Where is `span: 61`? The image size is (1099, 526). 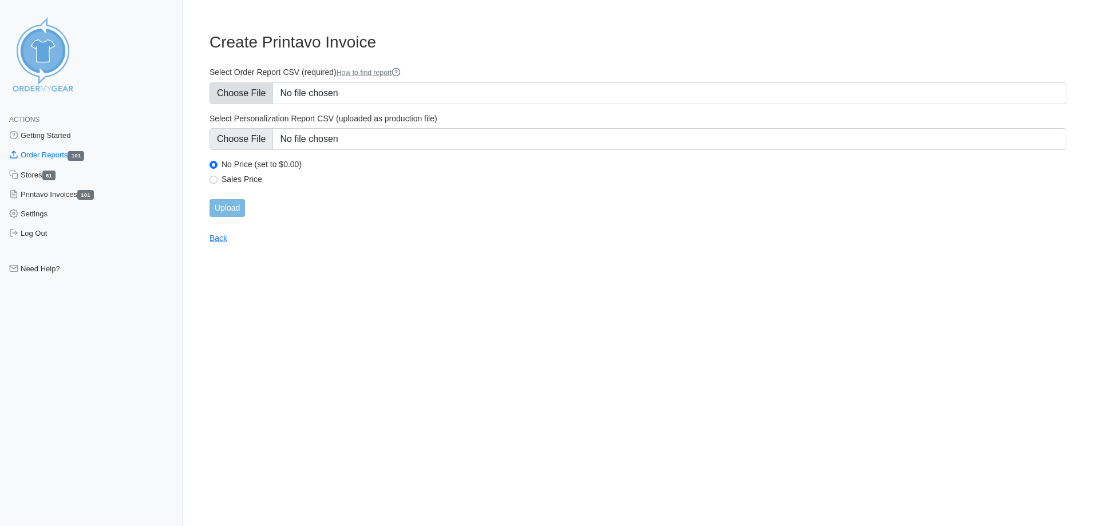 span: 61 is located at coordinates (49, 175).